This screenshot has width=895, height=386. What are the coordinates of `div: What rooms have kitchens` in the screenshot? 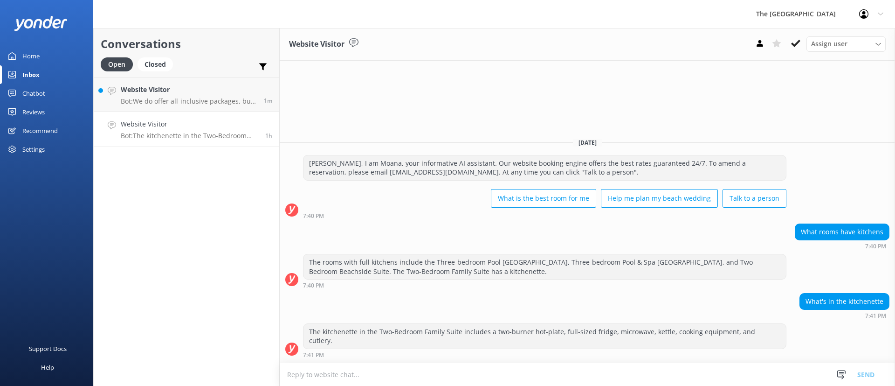 It's located at (842, 232).